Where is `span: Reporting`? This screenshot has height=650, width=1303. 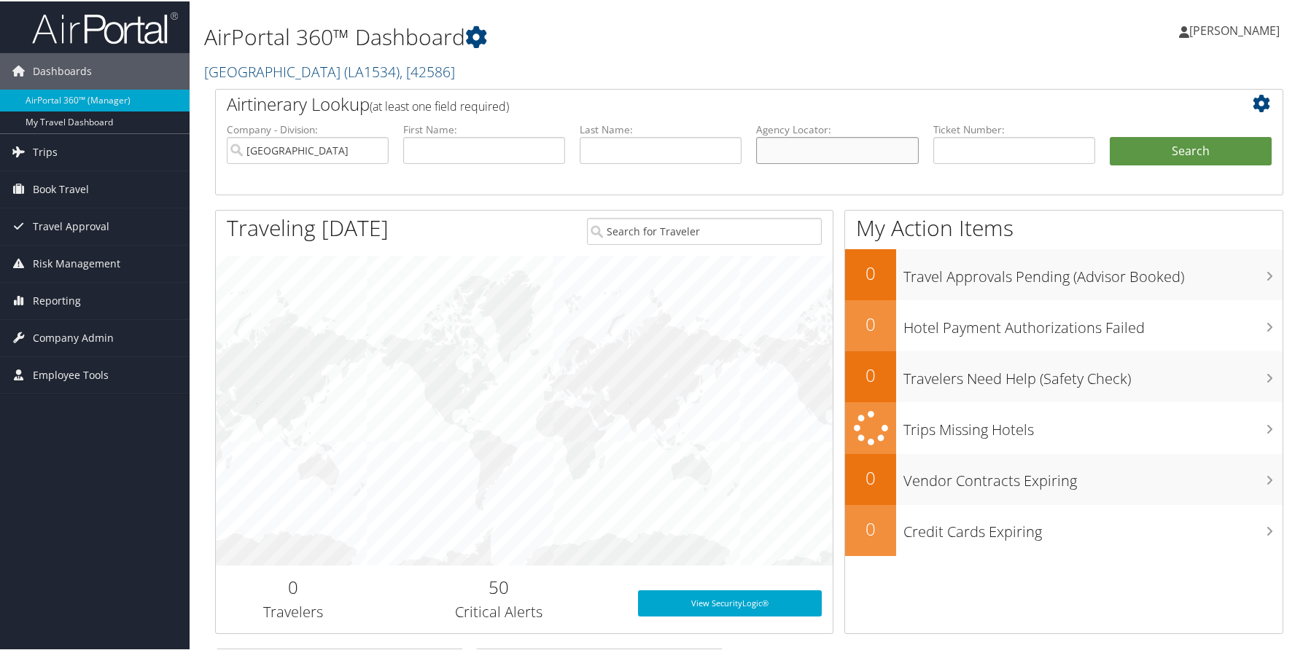 span: Reporting is located at coordinates (57, 300).